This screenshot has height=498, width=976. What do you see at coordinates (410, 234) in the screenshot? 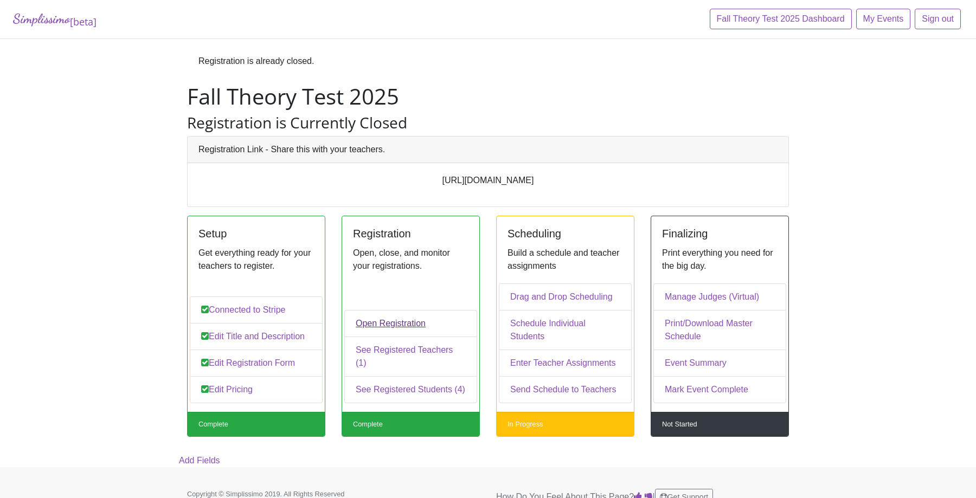
I see `h5: Registration` at bounding box center [410, 234].